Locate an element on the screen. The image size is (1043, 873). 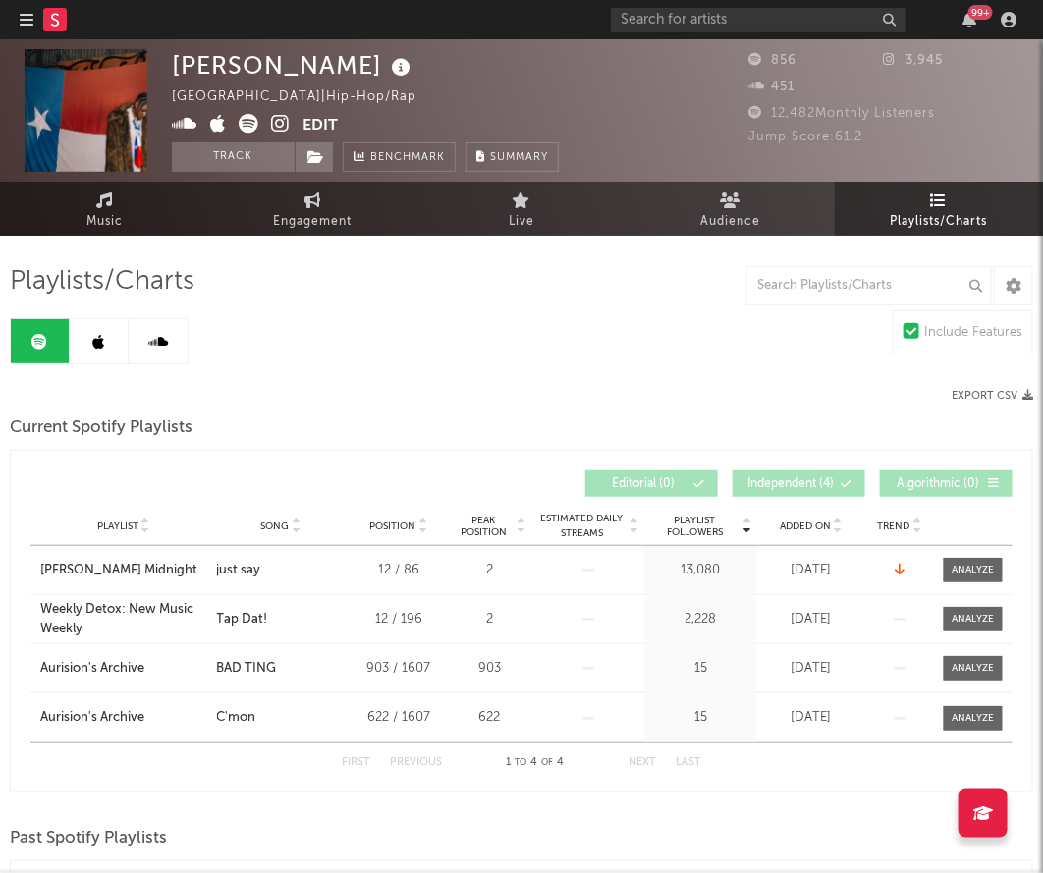
button: Edit is located at coordinates (320, 126).